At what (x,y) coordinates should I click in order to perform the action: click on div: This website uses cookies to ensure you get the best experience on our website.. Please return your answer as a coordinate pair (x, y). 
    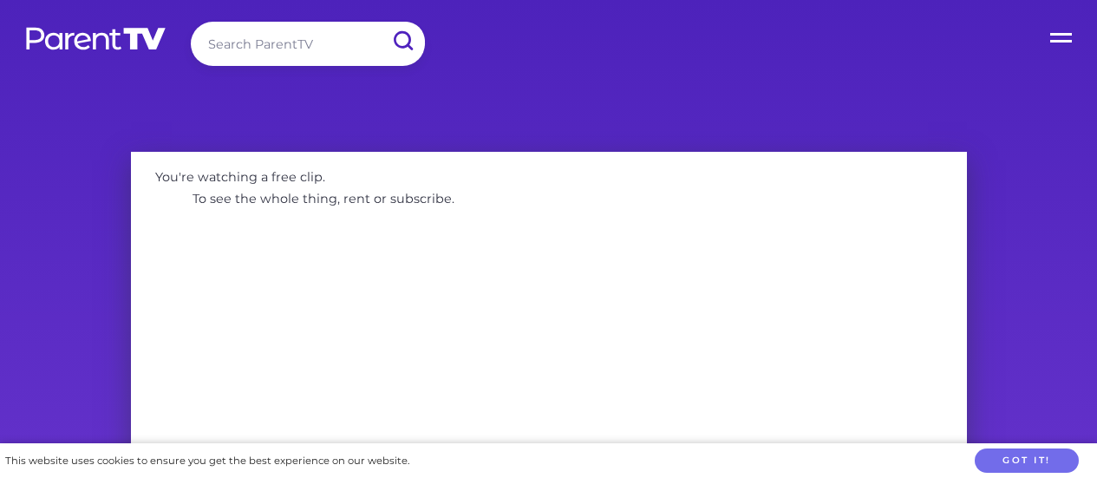
    Looking at the image, I should click on (207, 460).